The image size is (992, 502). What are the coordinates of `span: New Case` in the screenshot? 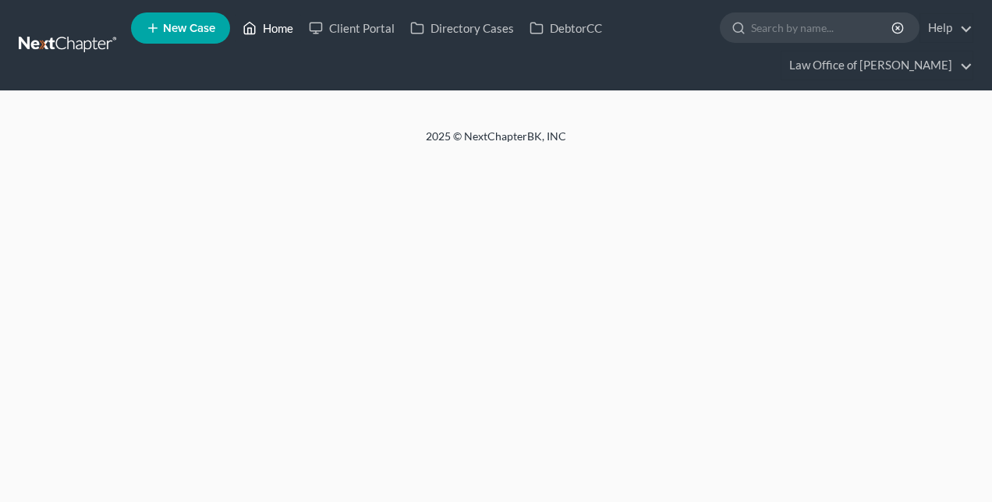 It's located at (189, 28).